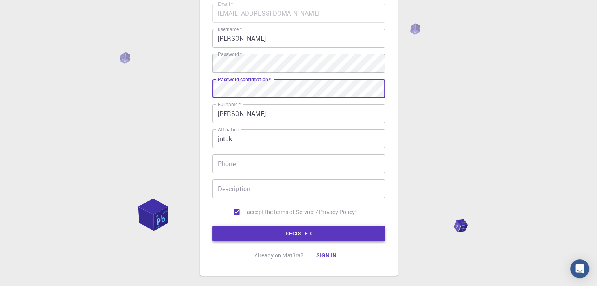 The height and width of the screenshot is (286, 597). Describe the element at coordinates (298, 234) in the screenshot. I see `button: REGISTER` at that location.